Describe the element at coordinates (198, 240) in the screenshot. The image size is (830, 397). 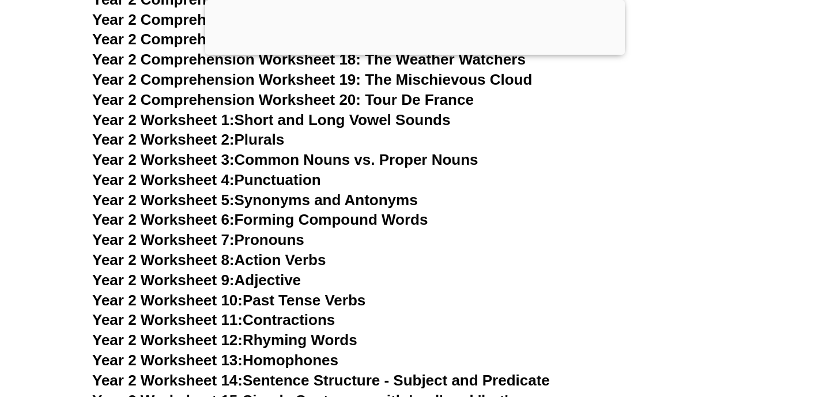
I see `a: Year 2 Worksheet 7:Pronouns` at that location.